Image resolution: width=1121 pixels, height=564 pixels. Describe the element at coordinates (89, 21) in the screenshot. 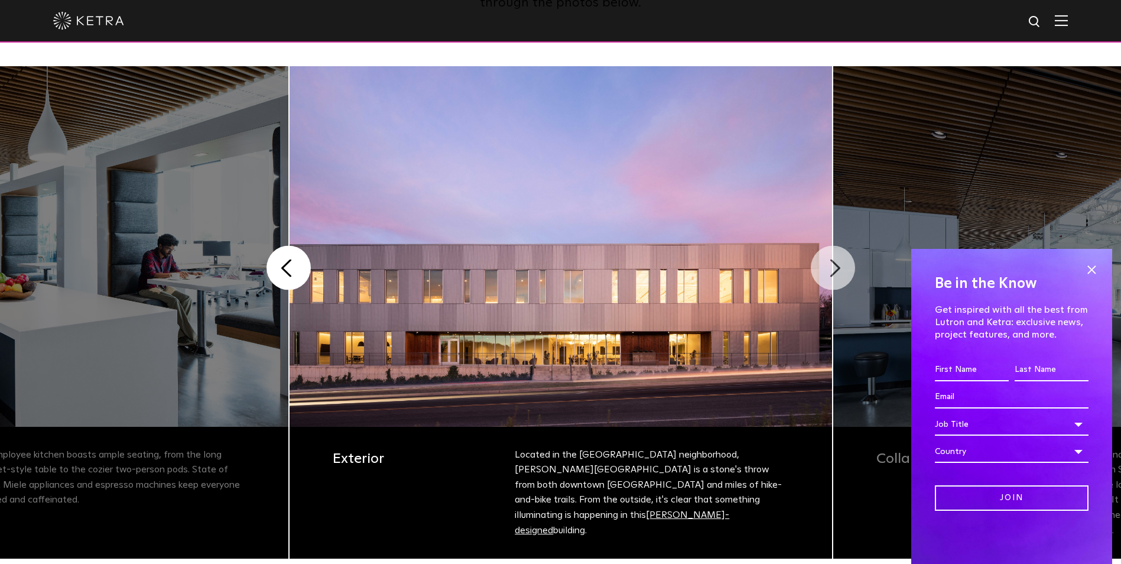

I see `img: ketra-logo-2019-white` at that location.